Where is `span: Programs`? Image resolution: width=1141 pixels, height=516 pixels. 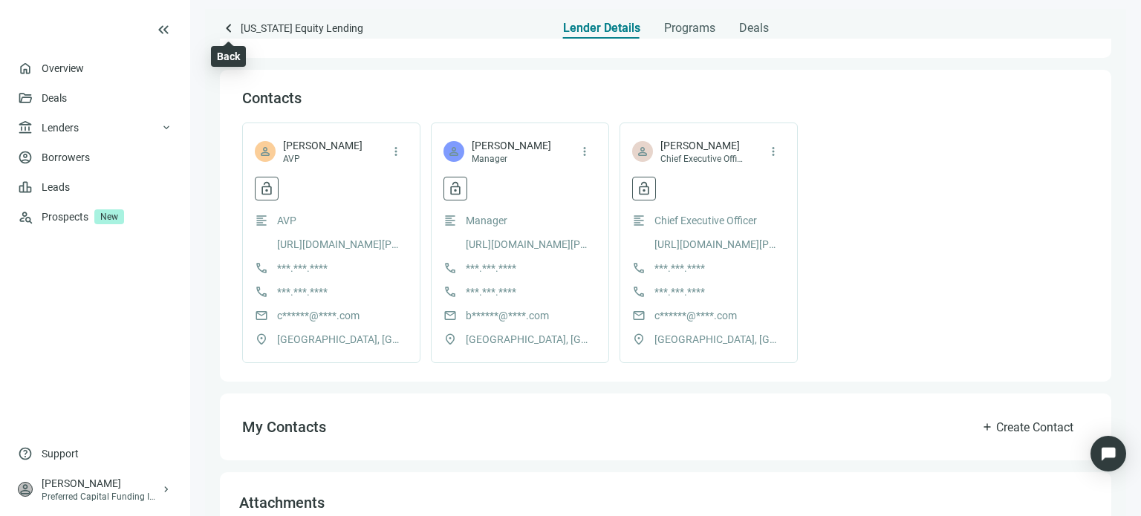 span: Programs is located at coordinates (689, 28).